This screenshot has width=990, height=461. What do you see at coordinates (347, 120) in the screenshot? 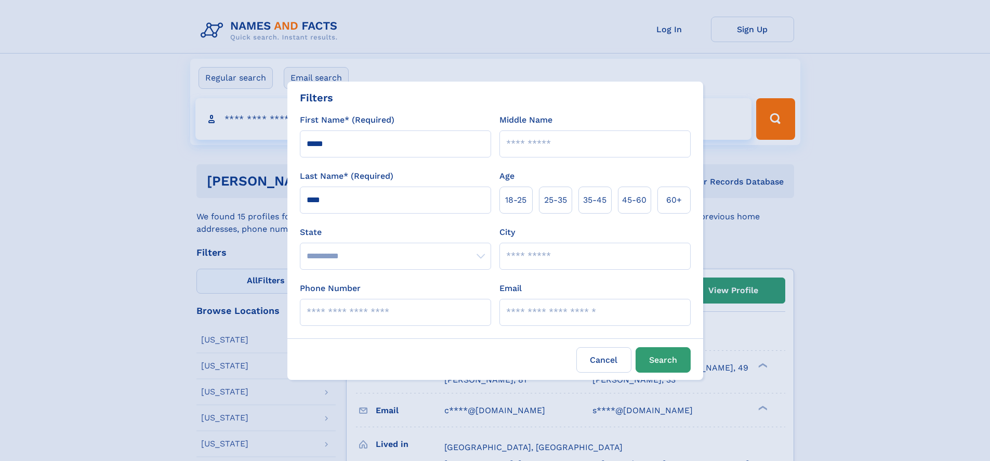
I see `label: First Name* (Required)` at bounding box center [347, 120].